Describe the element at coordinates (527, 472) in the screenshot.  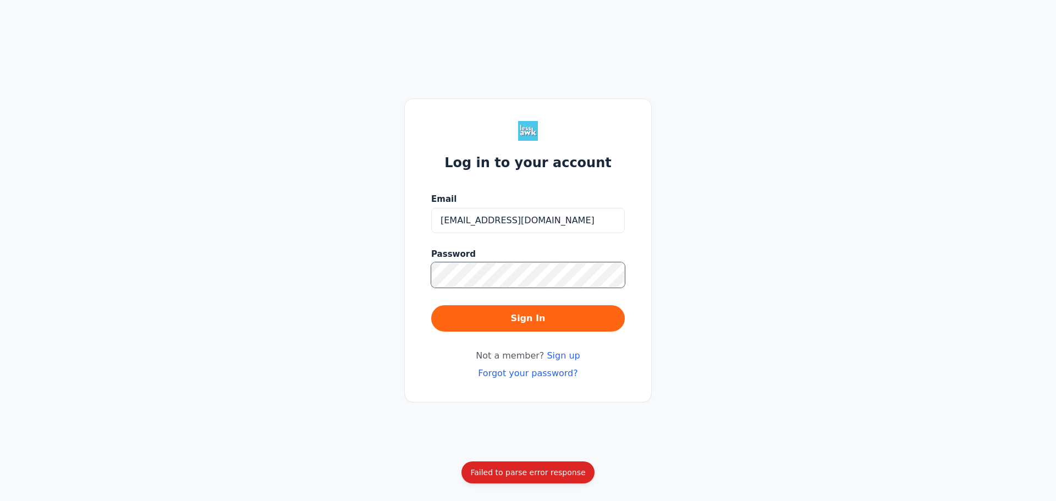
I see `span: Failed to parse error response` at that location.